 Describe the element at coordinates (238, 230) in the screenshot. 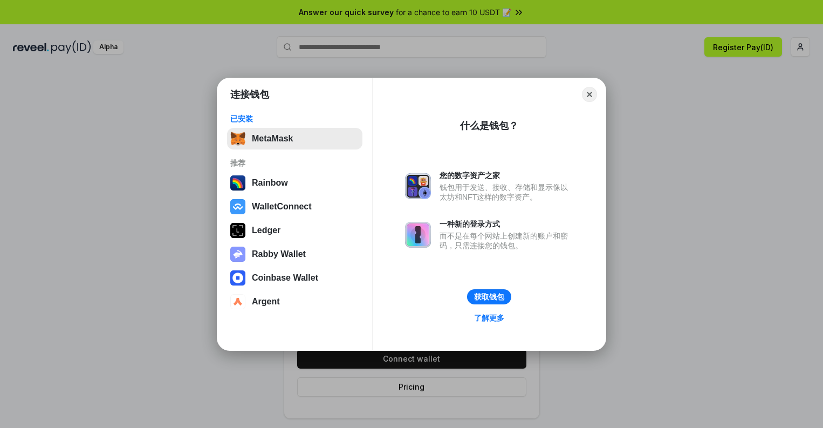

I see `img: svg+xml,%3Csvg%20xmlns%3D%22http%3A%2F%2Fwww.w3.org%2F2000%2Fsvg%22%20width%3D%2228%22%20height%3...` at that location.